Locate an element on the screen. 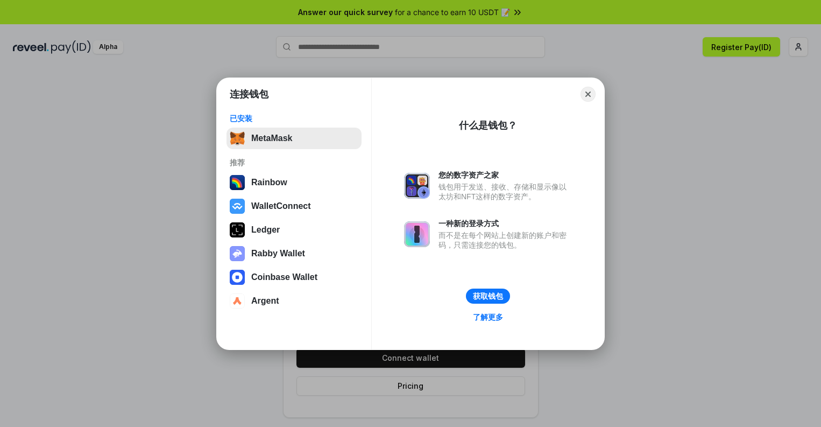 The image size is (821, 427). button: Rabby Wallet is located at coordinates (294, 253).